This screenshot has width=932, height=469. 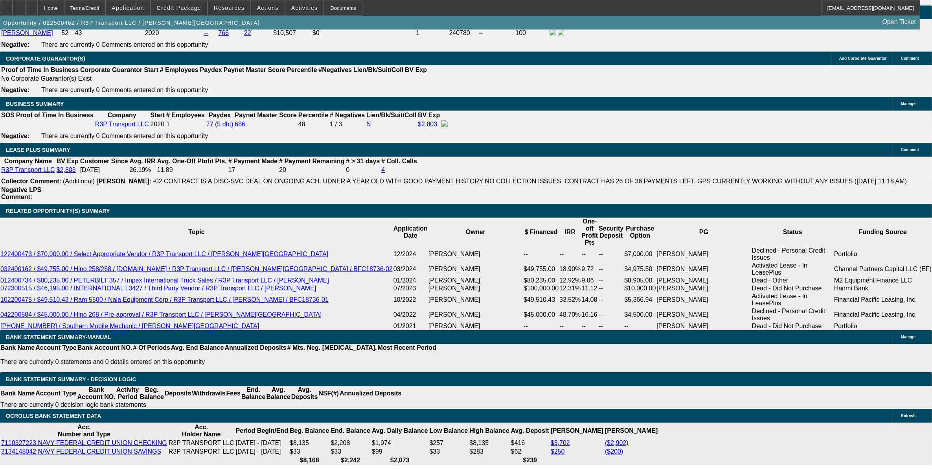 What do you see at coordinates (56, 393) in the screenshot?
I see `th: Account Type` at bounding box center [56, 393].